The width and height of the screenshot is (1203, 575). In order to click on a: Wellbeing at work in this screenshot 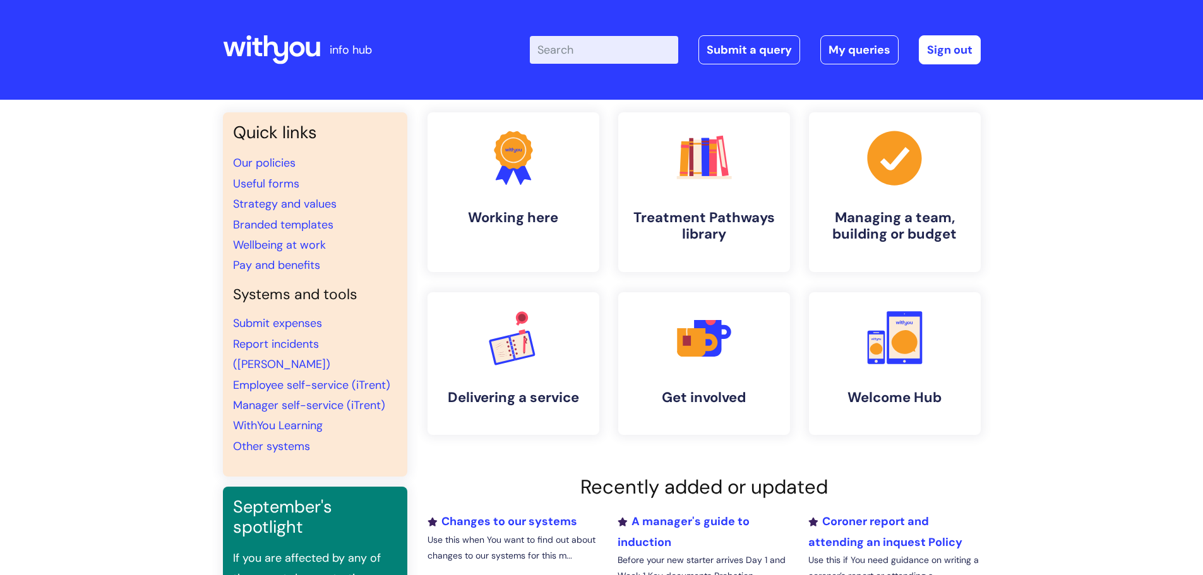, I will do `click(279, 245)`.